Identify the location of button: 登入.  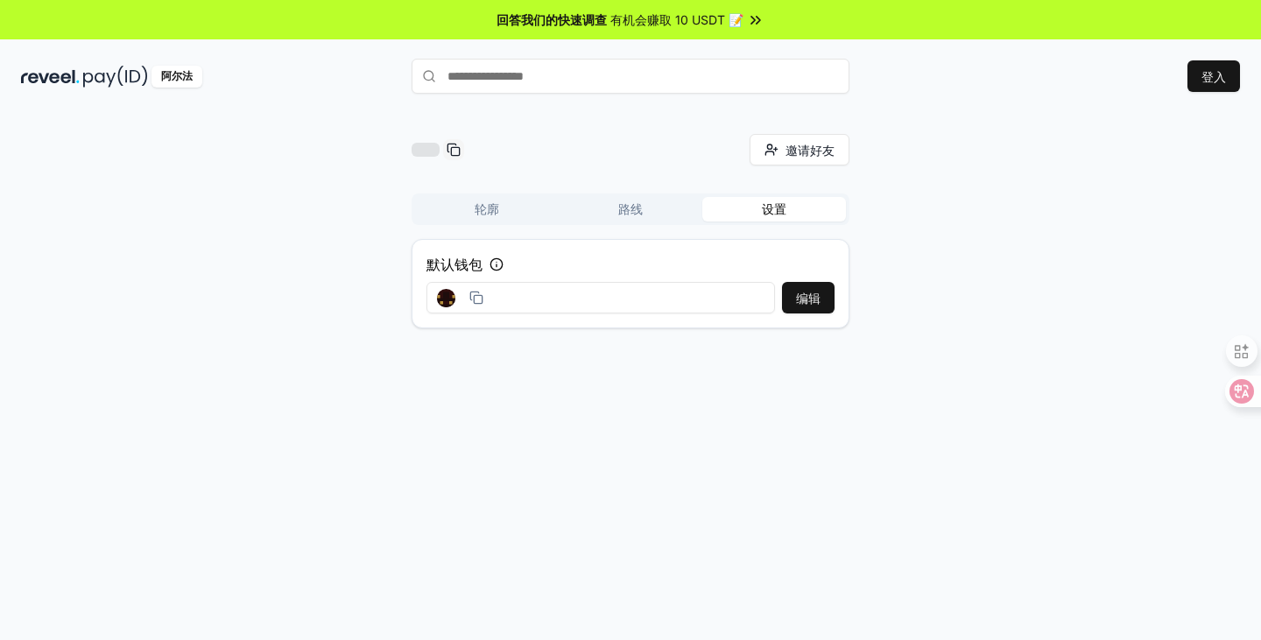
(1214, 76).